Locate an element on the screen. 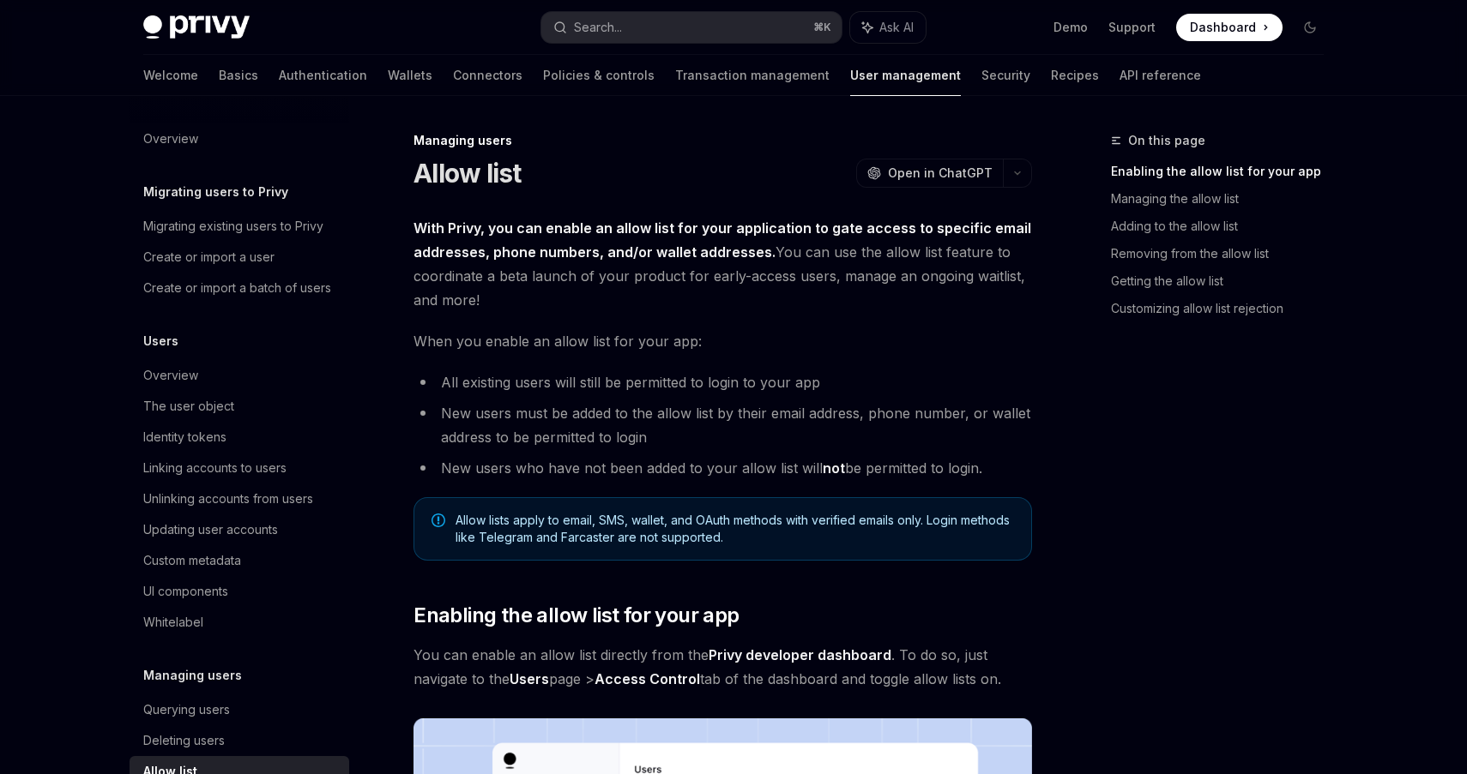 This screenshot has width=1467, height=774. a: Policies & controls is located at coordinates (599, 75).